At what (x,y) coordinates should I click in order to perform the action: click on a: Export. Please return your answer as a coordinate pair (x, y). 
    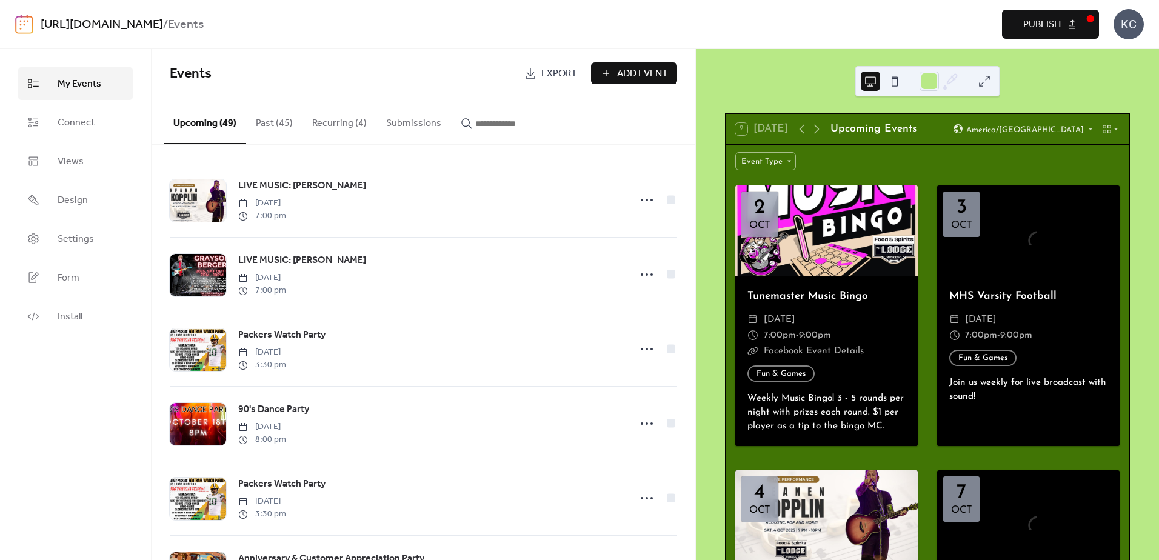
    Looking at the image, I should click on (550, 73).